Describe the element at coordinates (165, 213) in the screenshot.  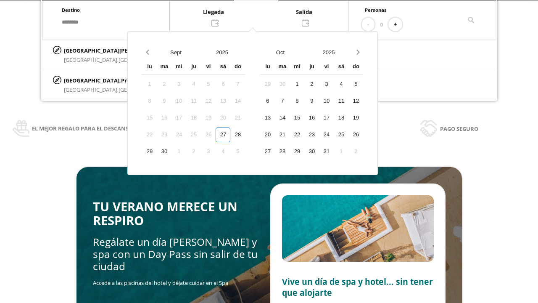
I see `span: TU VERANO MERECE UN RESPIRO` at that location.